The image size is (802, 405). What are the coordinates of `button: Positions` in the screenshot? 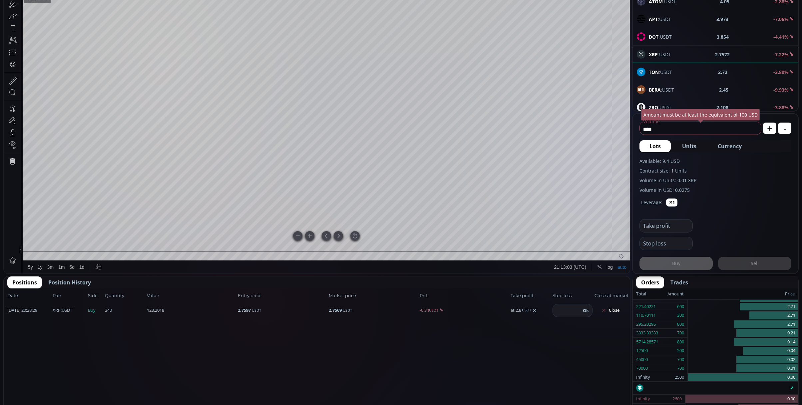 It's located at (25, 282).